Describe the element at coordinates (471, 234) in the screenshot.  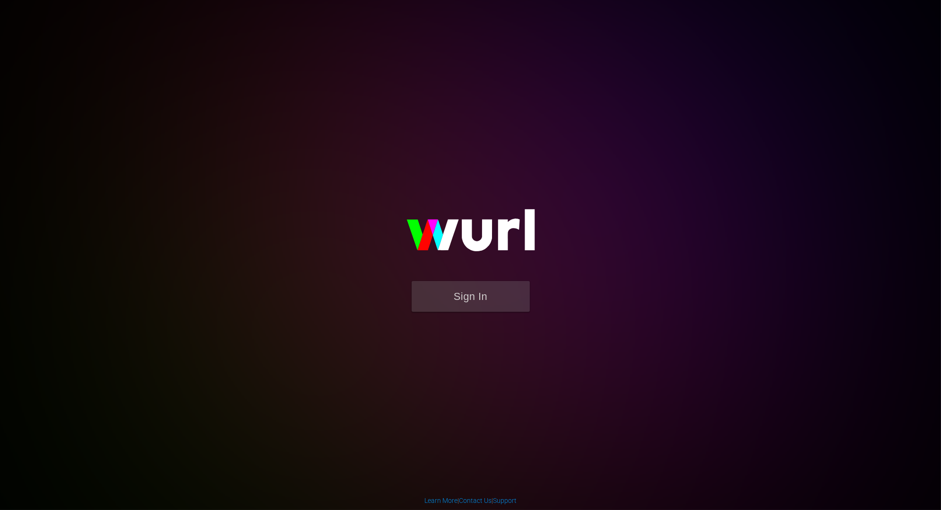
I see `img: wurl-logo-on-black-223613ac3d8ba8fe6dc639794a292ebdb59501304c7dfd60c99c58986ef67473.svg` at that location.